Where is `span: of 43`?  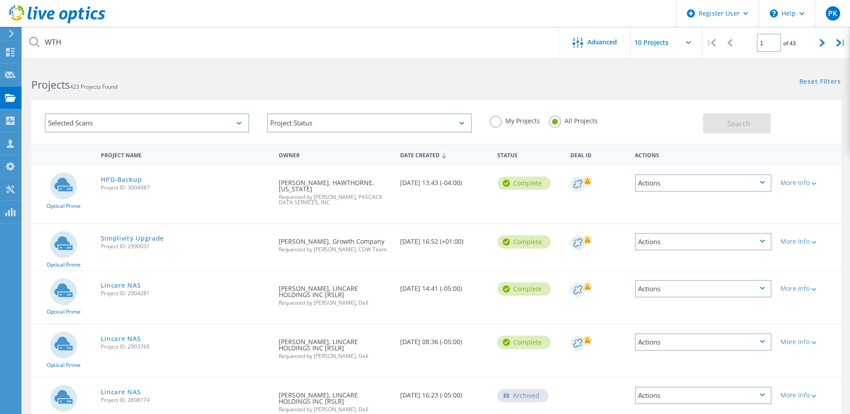 span: of 43 is located at coordinates (790, 43).